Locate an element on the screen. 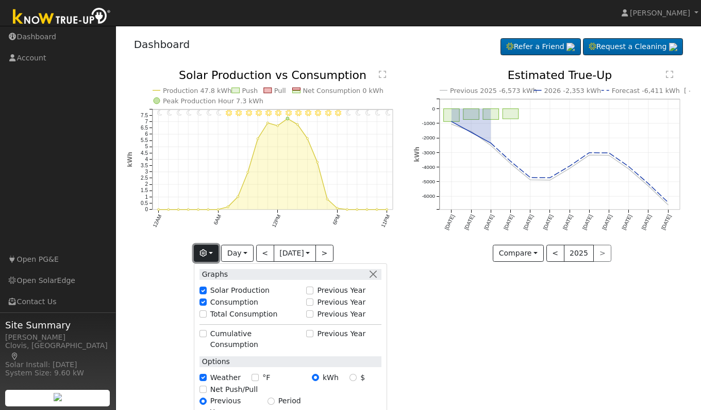 Image resolution: width=701 pixels, height=410 pixels. text: -6000 is located at coordinates (429, 196).